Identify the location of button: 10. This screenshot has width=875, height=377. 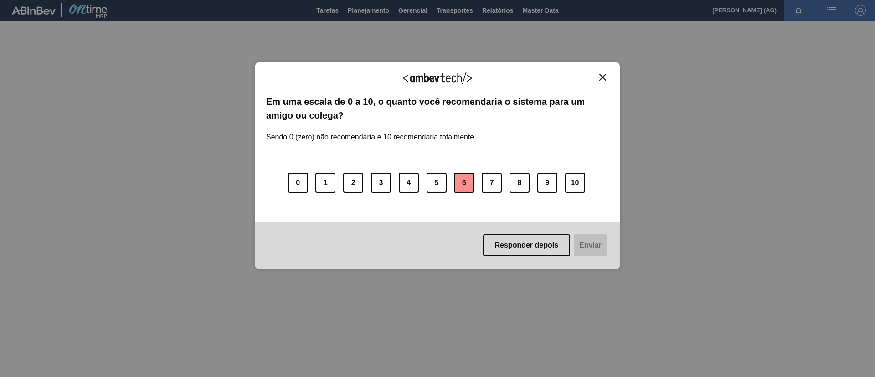
(575, 183).